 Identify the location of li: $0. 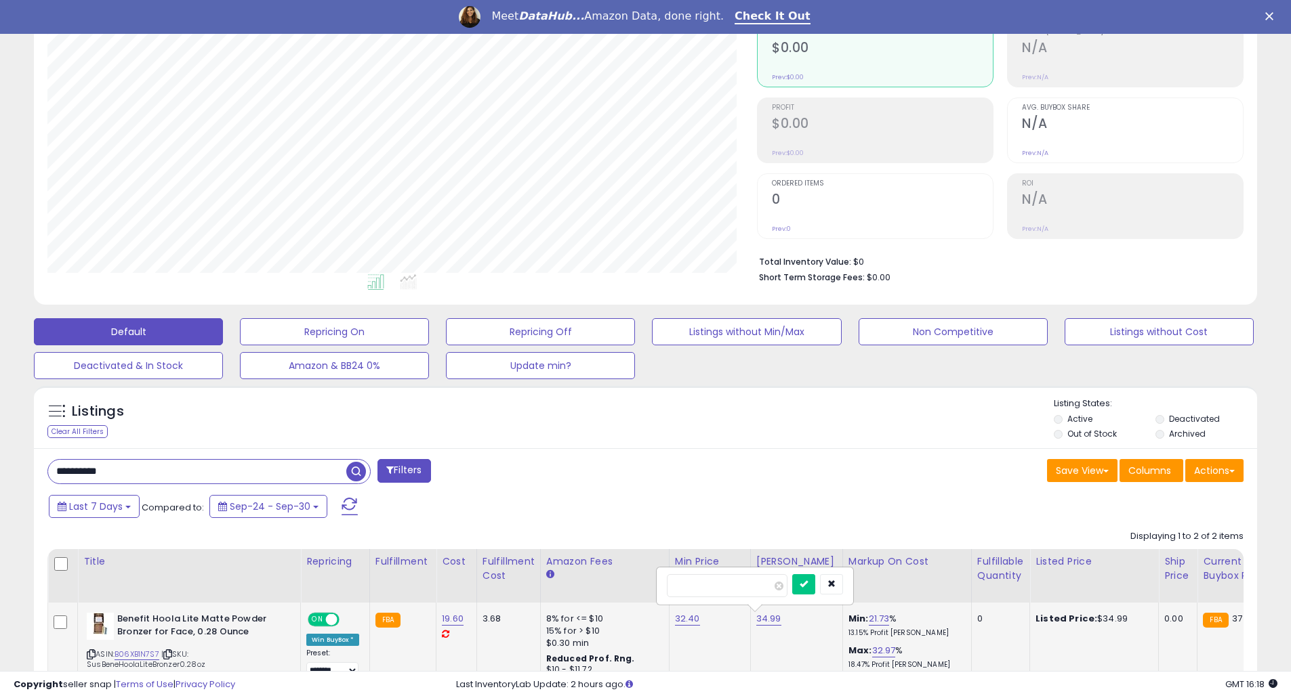
(996, 261).